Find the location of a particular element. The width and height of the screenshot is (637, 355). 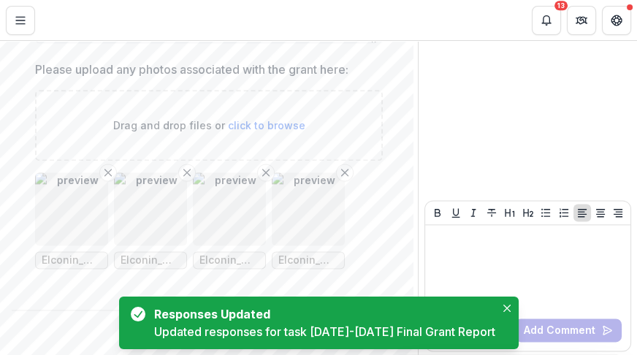

div: Remove FilepreviewElconin_WRN_Final_106 Detroit 2025.jpg is located at coordinates (229, 221).